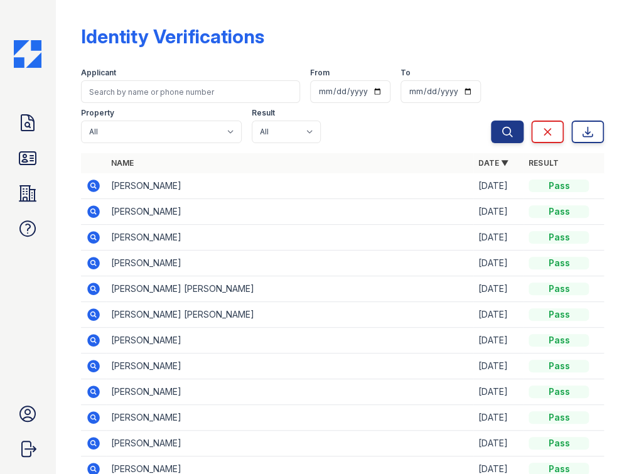  What do you see at coordinates (494, 163) in the screenshot?
I see `a: Date ▼` at bounding box center [494, 163].